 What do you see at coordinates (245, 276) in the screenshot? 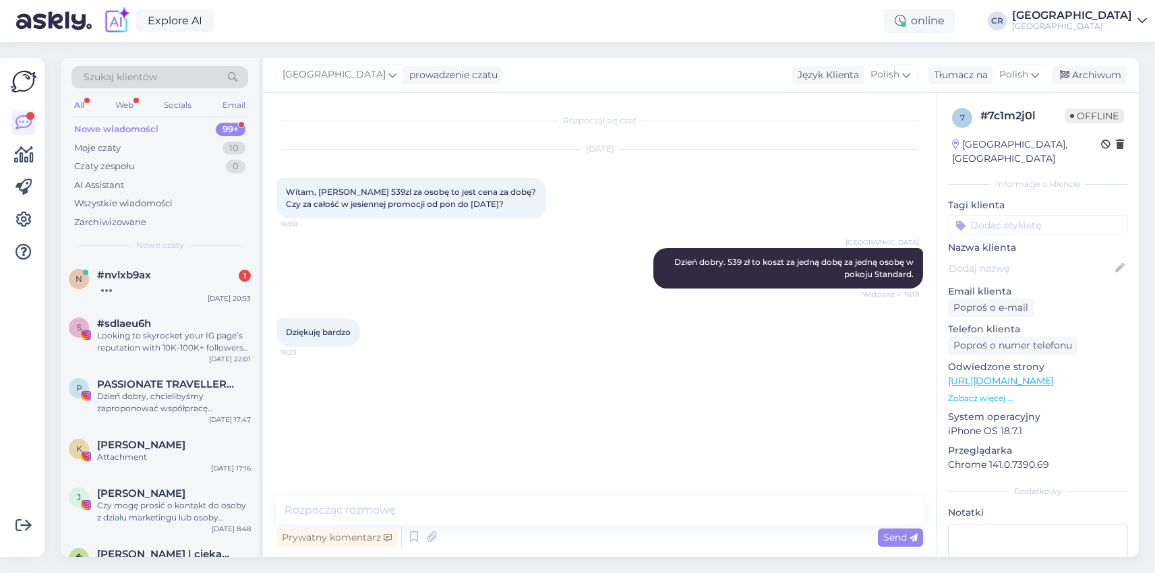
I see `div: 1` at bounding box center [245, 276].